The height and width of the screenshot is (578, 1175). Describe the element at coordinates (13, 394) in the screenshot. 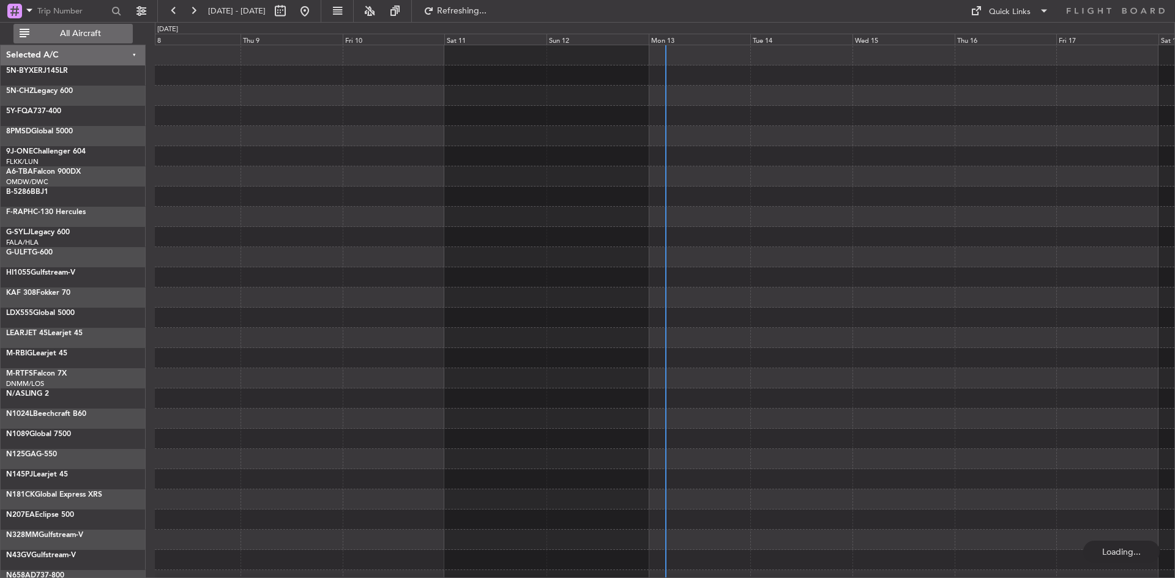

I see `span: N/A` at that location.